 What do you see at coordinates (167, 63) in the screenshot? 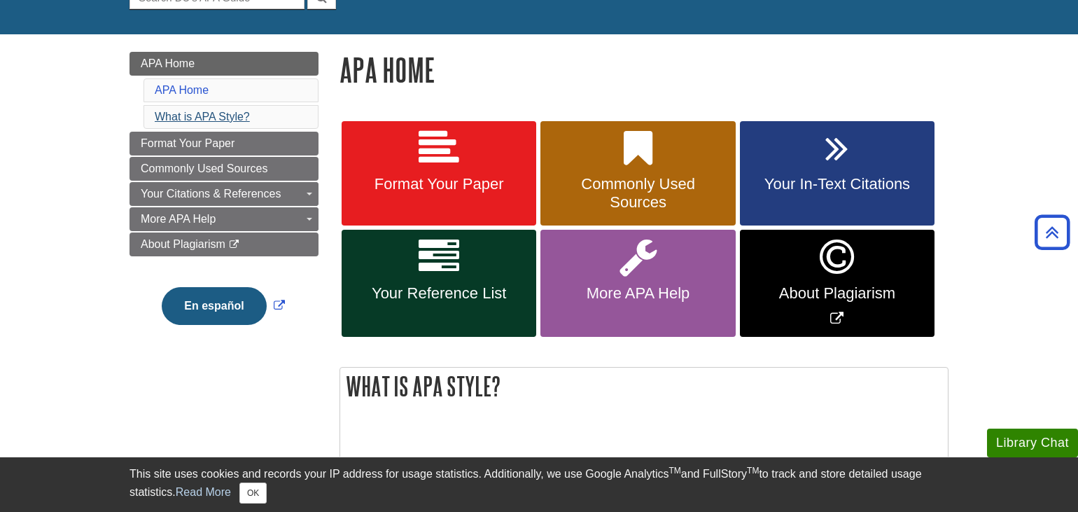
I see `span: APA Home` at bounding box center [167, 63].